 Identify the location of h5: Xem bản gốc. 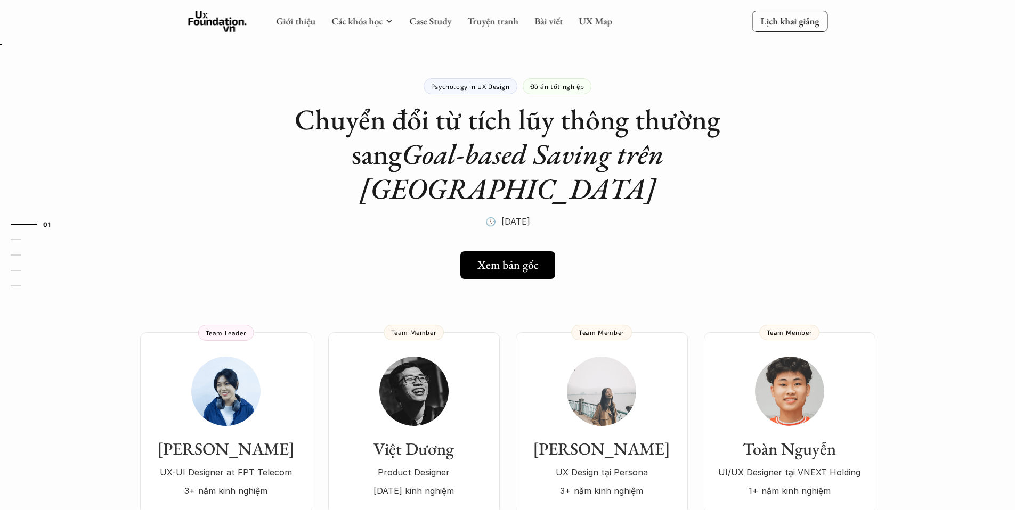
(508, 265).